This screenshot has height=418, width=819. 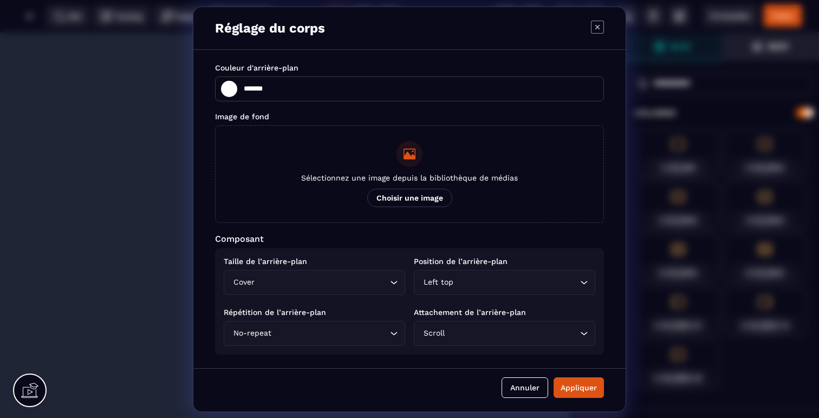 I want to click on p: Taille de l’arrière-plan, so click(x=314, y=261).